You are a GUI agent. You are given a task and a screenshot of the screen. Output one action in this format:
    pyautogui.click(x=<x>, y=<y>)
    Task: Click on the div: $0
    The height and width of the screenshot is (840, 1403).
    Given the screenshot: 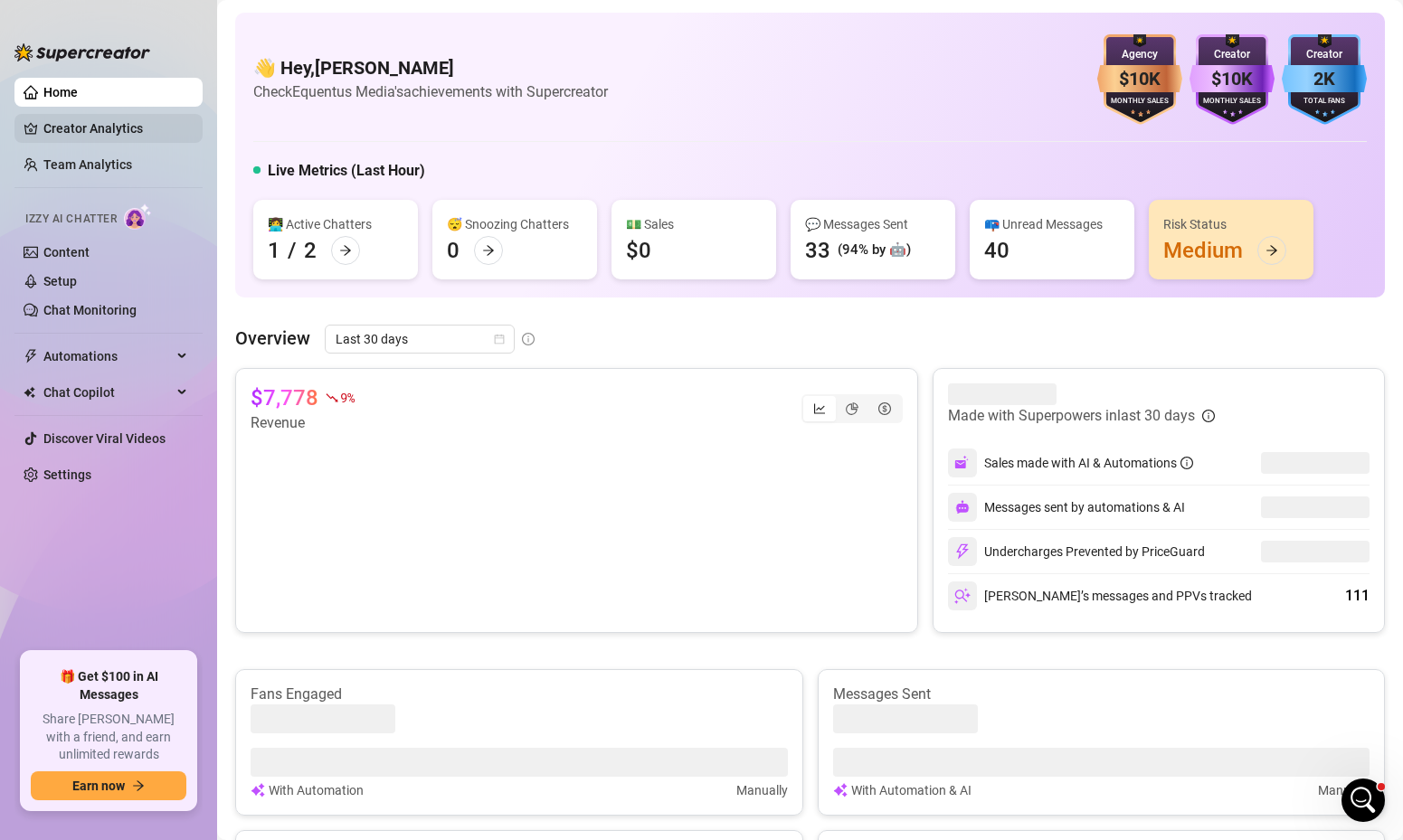 What is the action you would take?
    pyautogui.click(x=639, y=250)
    